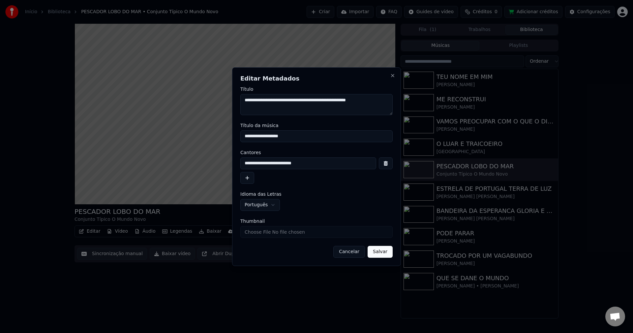 The height and width of the screenshot is (333, 633). What do you see at coordinates (261, 194) in the screenshot?
I see `span: Idioma das Letras` at bounding box center [261, 194].